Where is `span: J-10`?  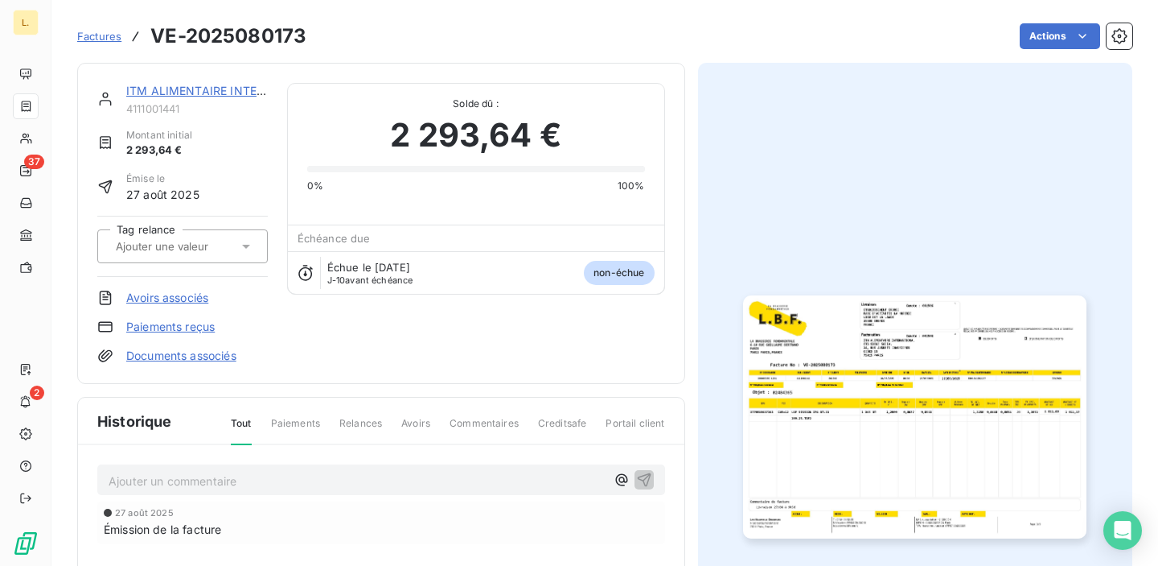 span: J-10 is located at coordinates (336, 280).